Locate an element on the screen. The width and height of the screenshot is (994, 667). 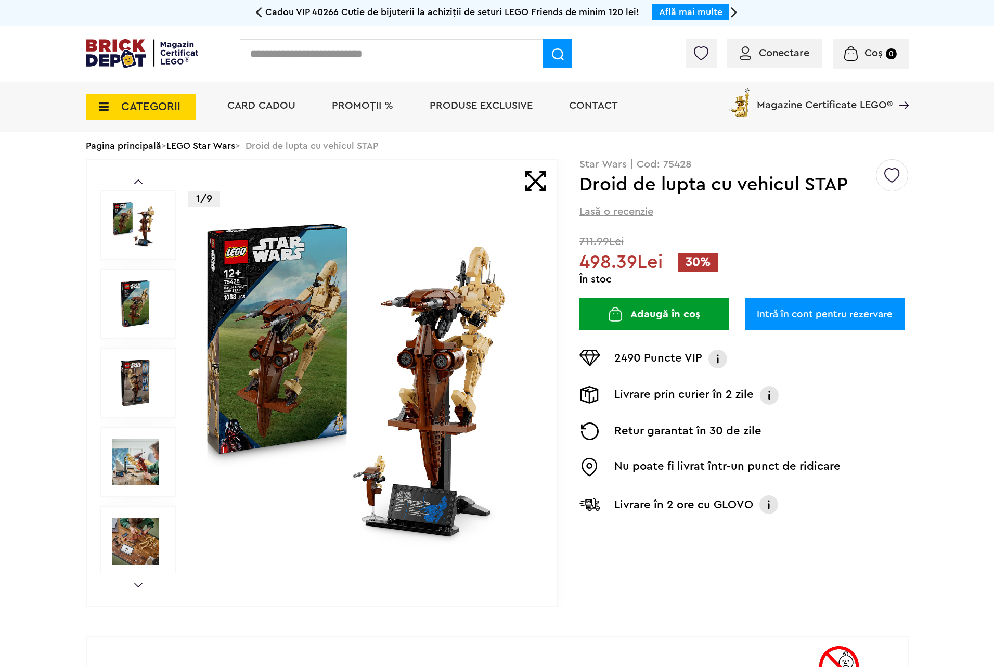
img: Info VIP is located at coordinates (718, 359).